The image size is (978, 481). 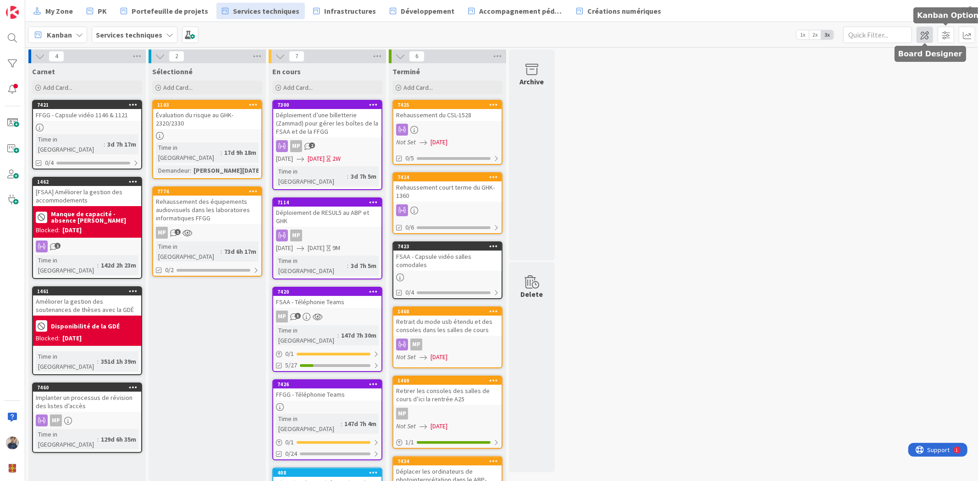 I want to click on div: 7434, so click(x=447, y=462).